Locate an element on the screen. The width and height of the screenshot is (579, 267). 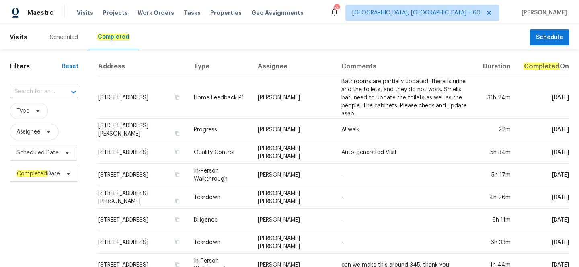
div: 744 is located at coordinates (337, 9).